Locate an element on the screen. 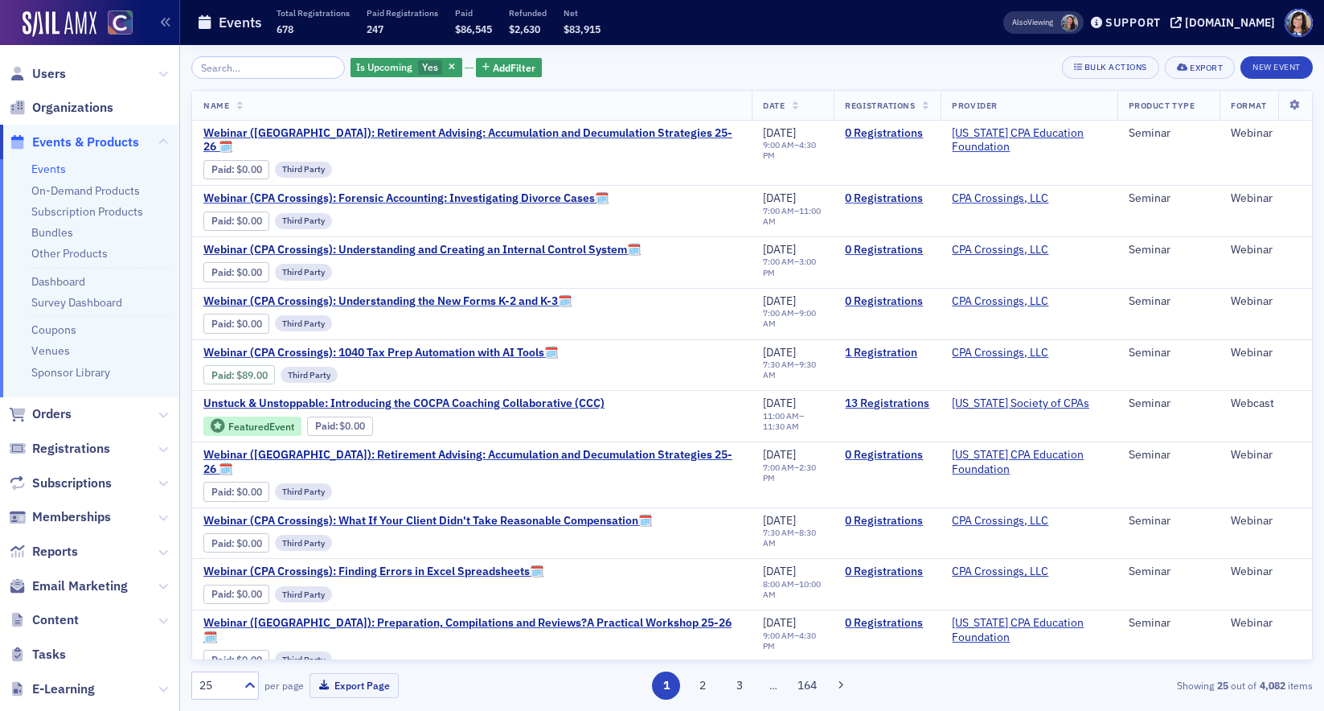 This screenshot has width=1324, height=711. a: Subscriptions is located at coordinates (60, 483).